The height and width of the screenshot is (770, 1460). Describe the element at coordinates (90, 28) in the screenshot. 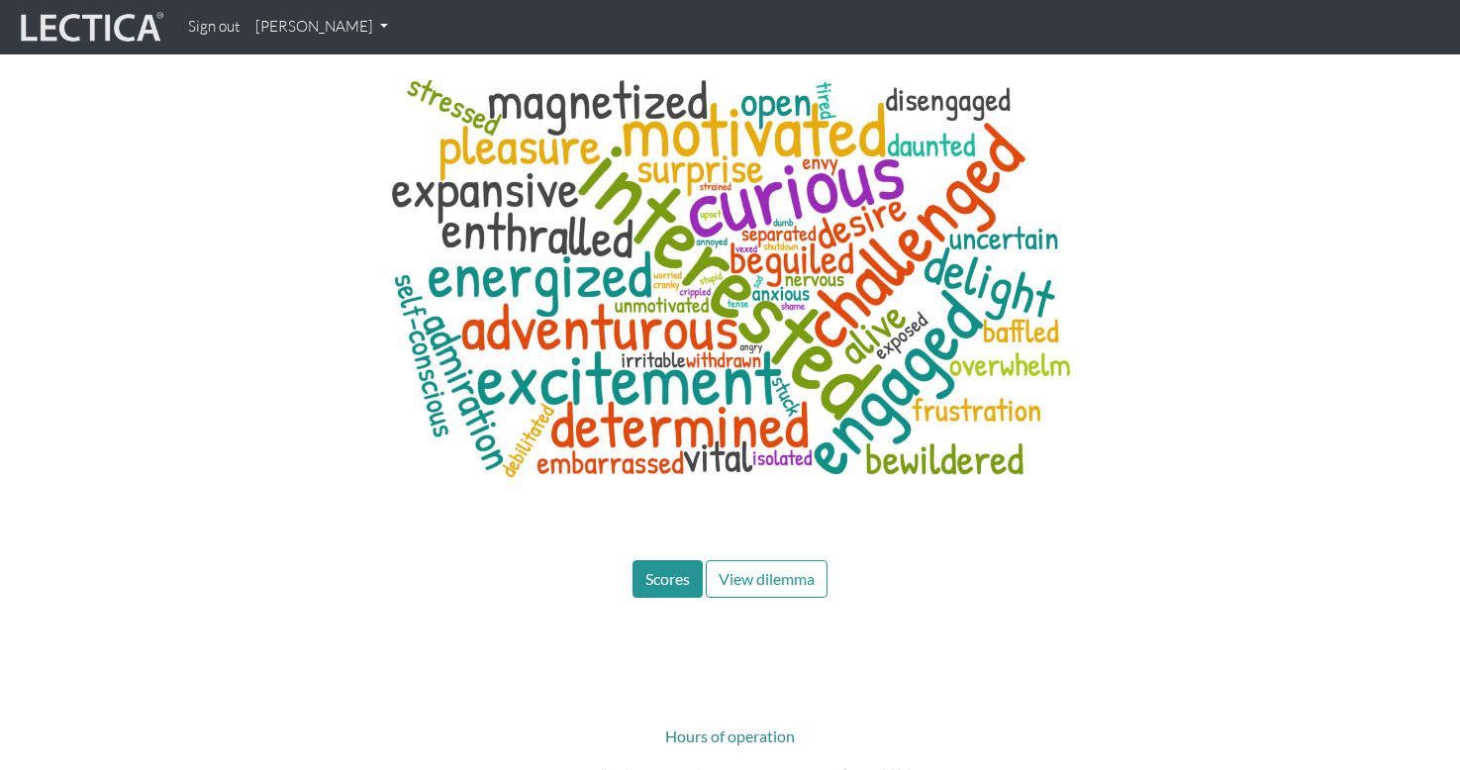

I see `img: lecticalive` at that location.